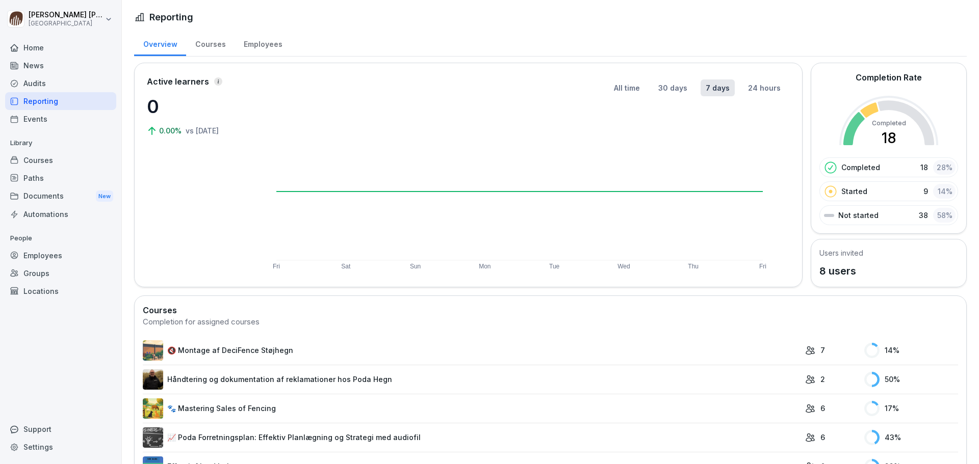  I want to click on div: Home, so click(61, 47).